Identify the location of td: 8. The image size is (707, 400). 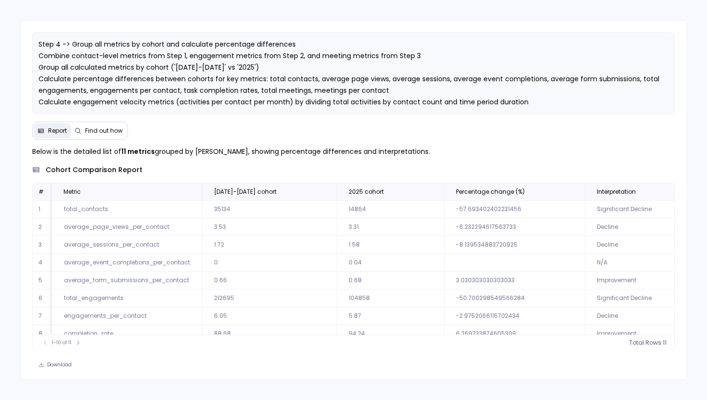
(42, 334).